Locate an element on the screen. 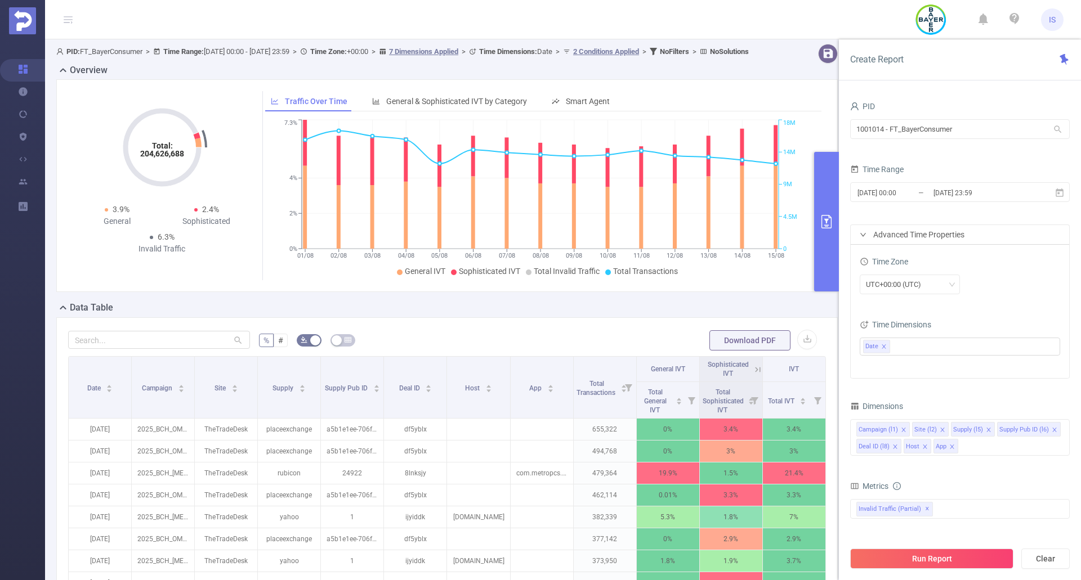 This screenshot has width=1081, height=580. u: 2 Conditions Applied is located at coordinates (606, 51).